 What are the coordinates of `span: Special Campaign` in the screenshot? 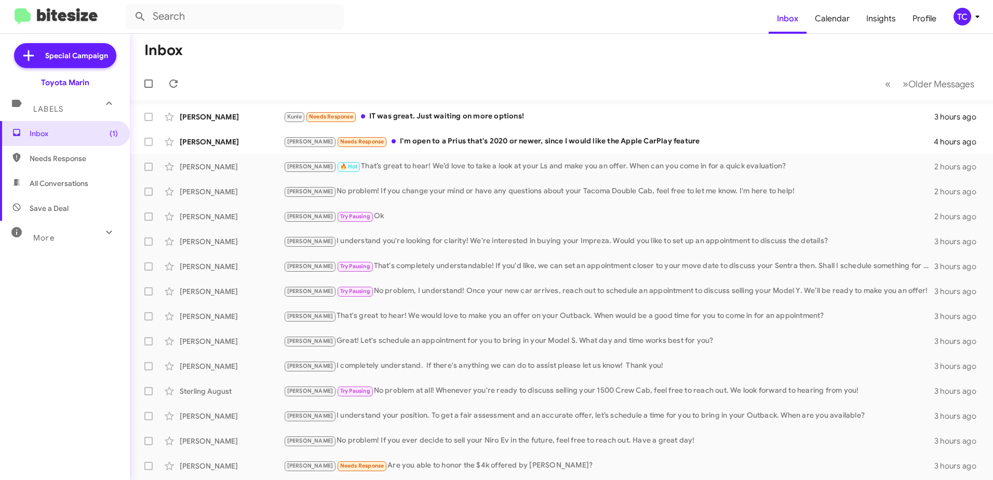 It's located at (76, 56).